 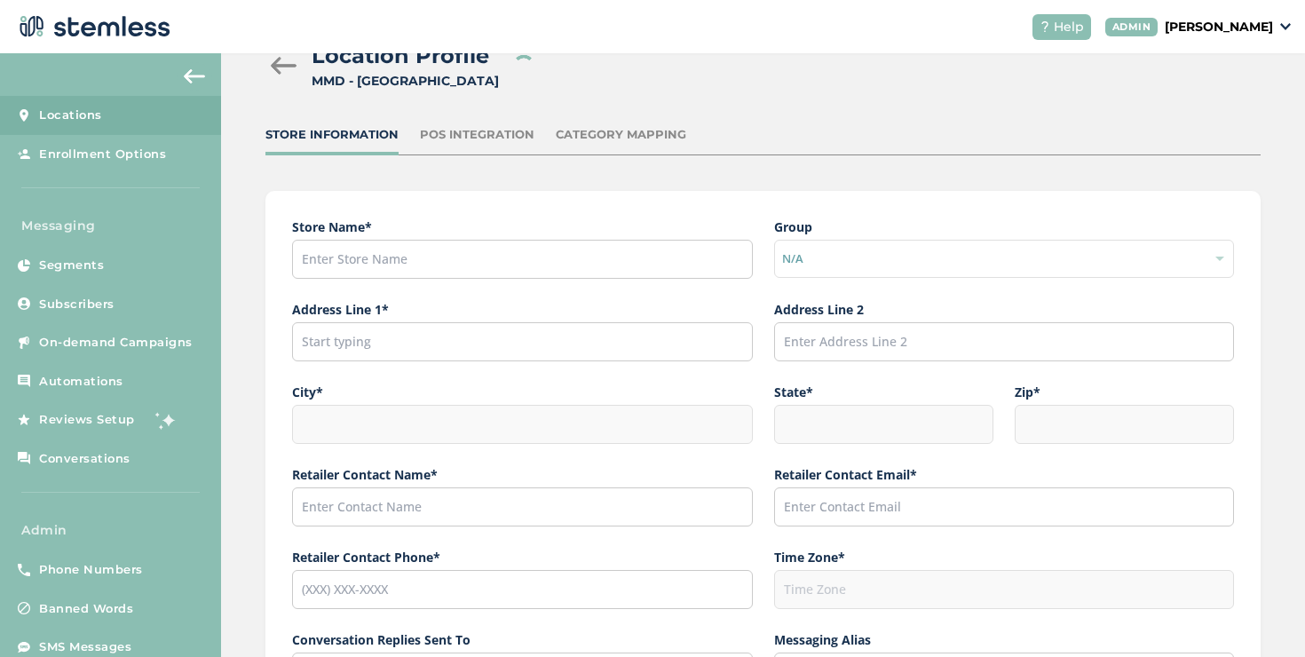 I want to click on span: Locations, so click(x=70, y=115).